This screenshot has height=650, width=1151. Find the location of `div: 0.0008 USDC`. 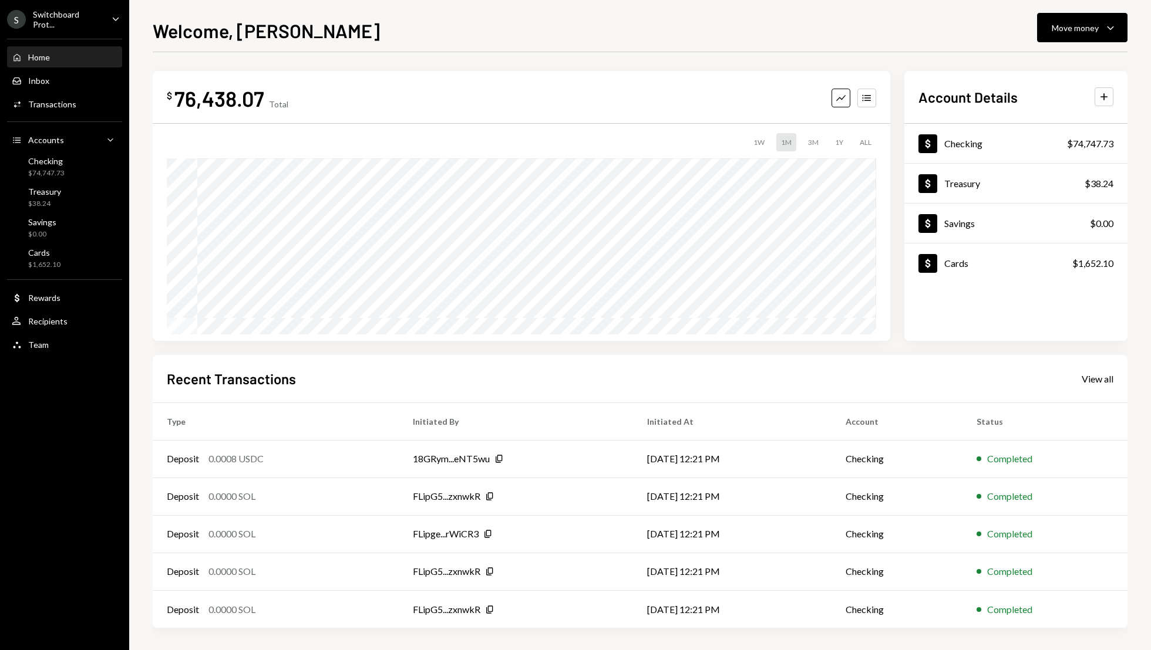

div: 0.0008 USDC is located at coordinates (236, 459).